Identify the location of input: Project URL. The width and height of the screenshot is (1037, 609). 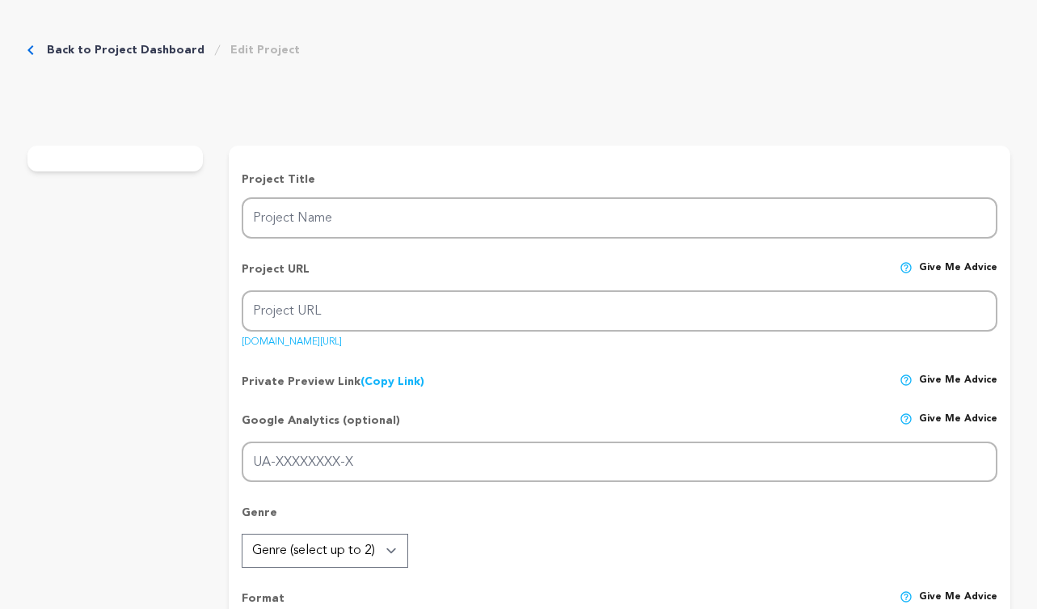
(619, 310).